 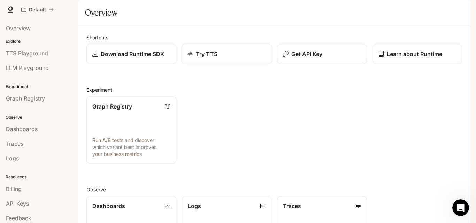 What do you see at coordinates (37, 10) in the screenshot?
I see `p: Default` at bounding box center [37, 10].